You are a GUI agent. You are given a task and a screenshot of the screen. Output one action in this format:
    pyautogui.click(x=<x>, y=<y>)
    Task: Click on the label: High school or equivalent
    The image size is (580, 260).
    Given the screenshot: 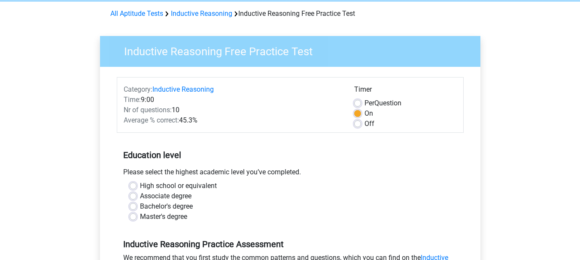 What is the action you would take?
    pyautogui.click(x=178, y=186)
    